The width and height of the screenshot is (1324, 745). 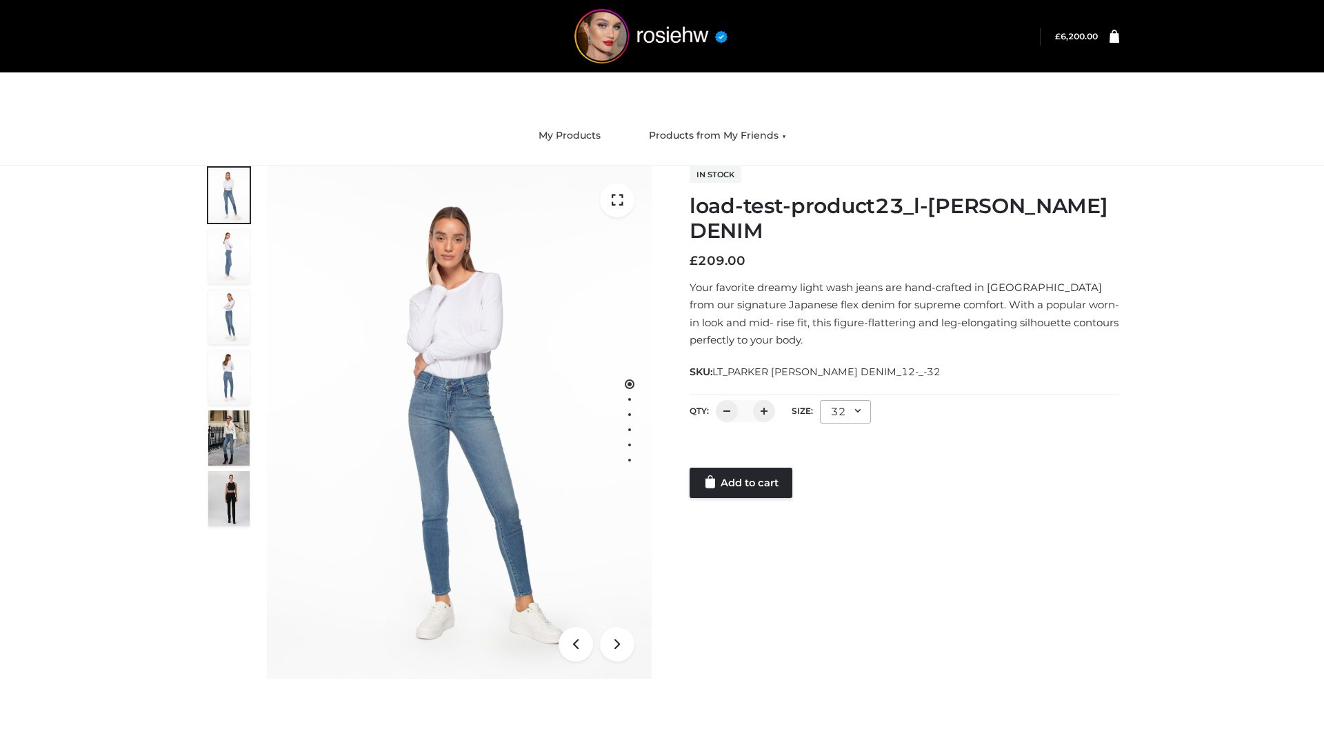 I want to click on img: Bowery-Skinny_Cove-1.jpg, so click(x=229, y=438).